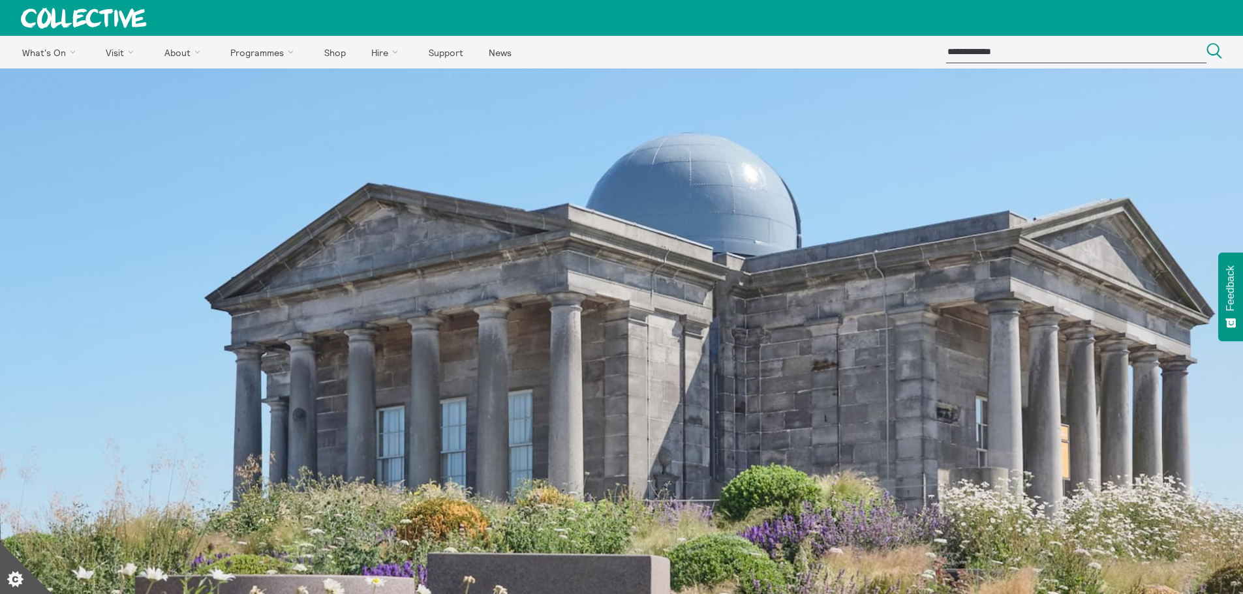  What do you see at coordinates (1230, 288) in the screenshot?
I see `span: Feedback` at bounding box center [1230, 288].